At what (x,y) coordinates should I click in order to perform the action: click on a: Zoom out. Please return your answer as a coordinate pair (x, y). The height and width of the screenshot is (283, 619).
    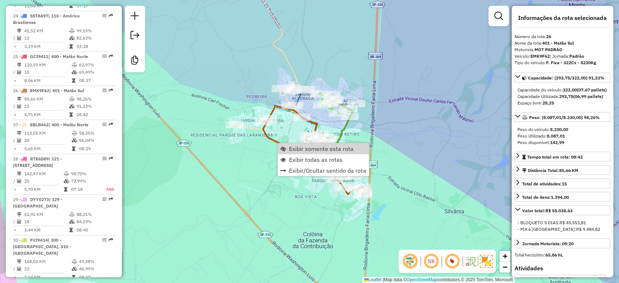
    Looking at the image, I should click on (505, 267).